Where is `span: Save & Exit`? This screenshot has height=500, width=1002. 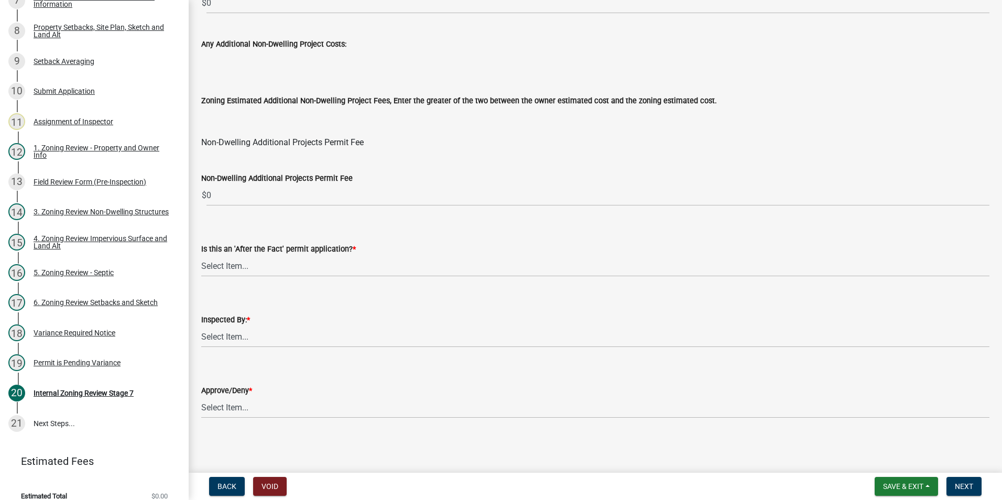
span: Save & Exit is located at coordinates (903, 486).